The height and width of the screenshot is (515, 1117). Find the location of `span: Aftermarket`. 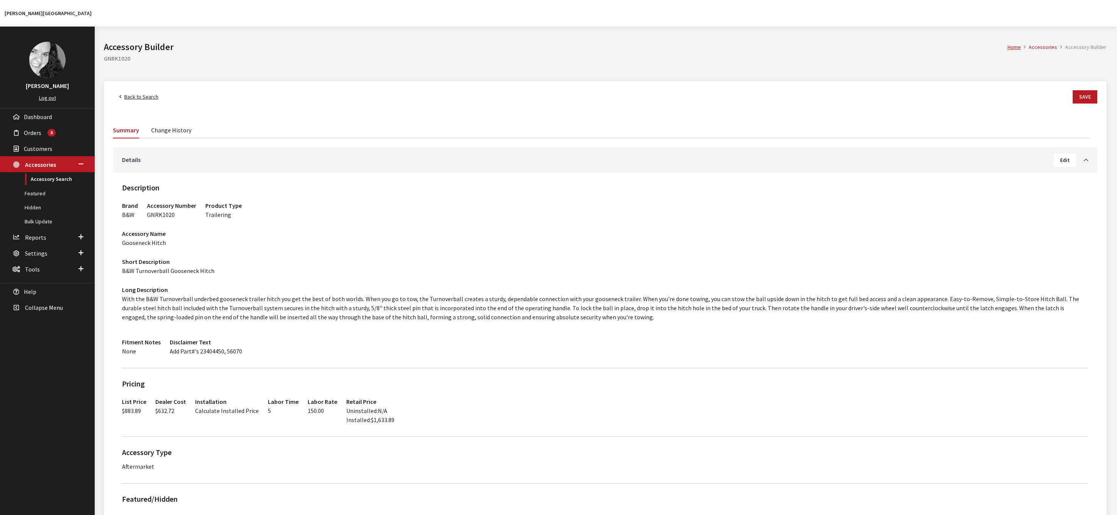

span: Aftermarket is located at coordinates (138, 466).